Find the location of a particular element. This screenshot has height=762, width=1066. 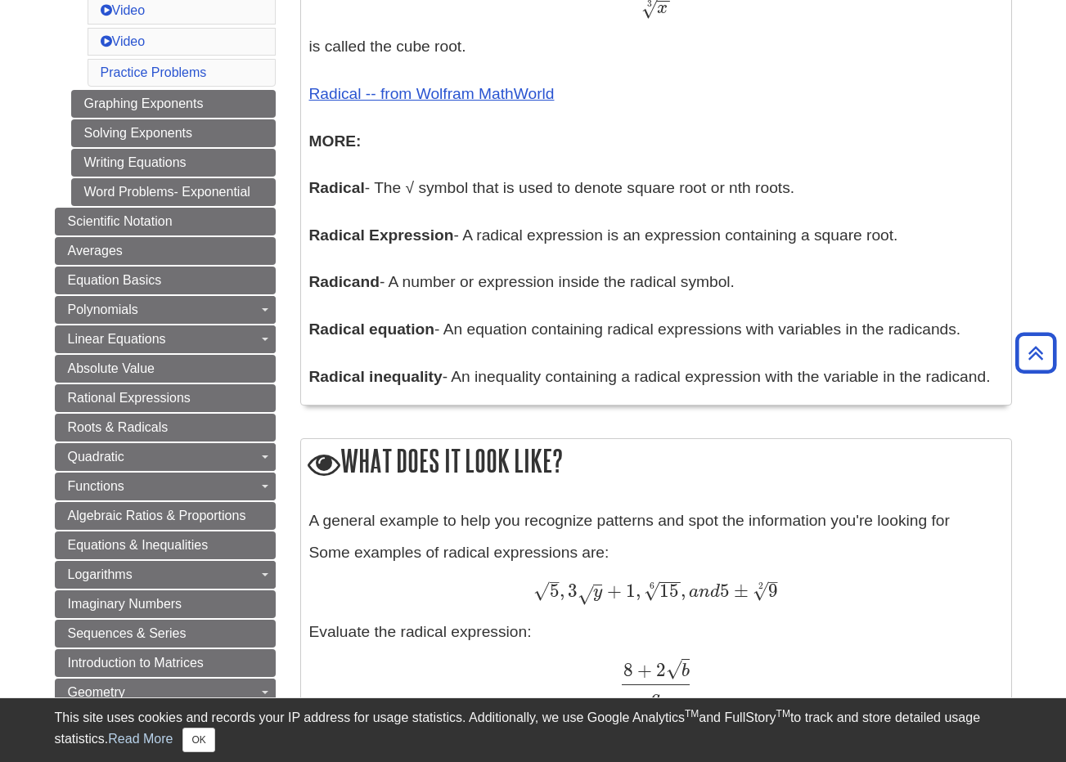

span: Quadratic is located at coordinates (96, 456).